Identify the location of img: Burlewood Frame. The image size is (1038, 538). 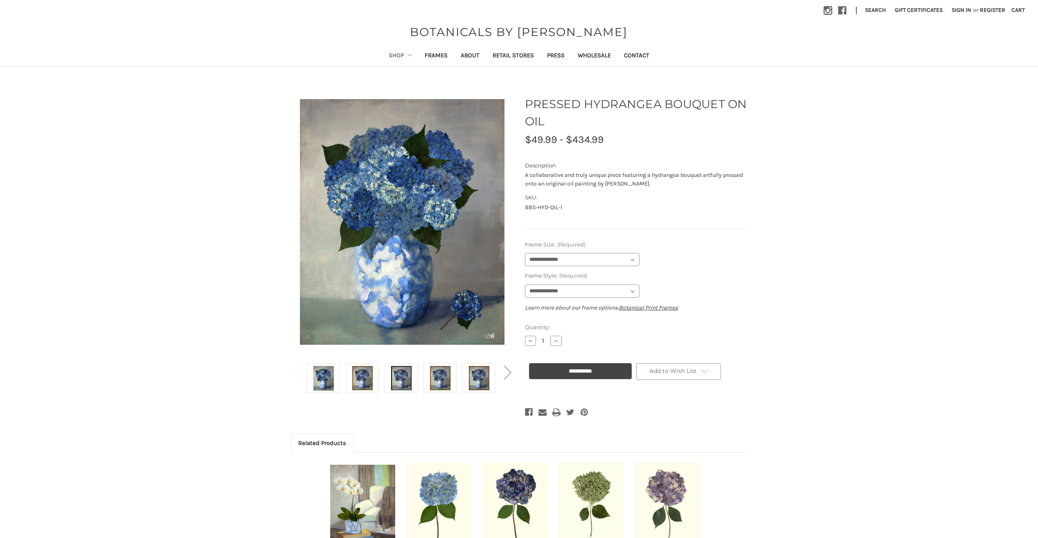
(440, 378).